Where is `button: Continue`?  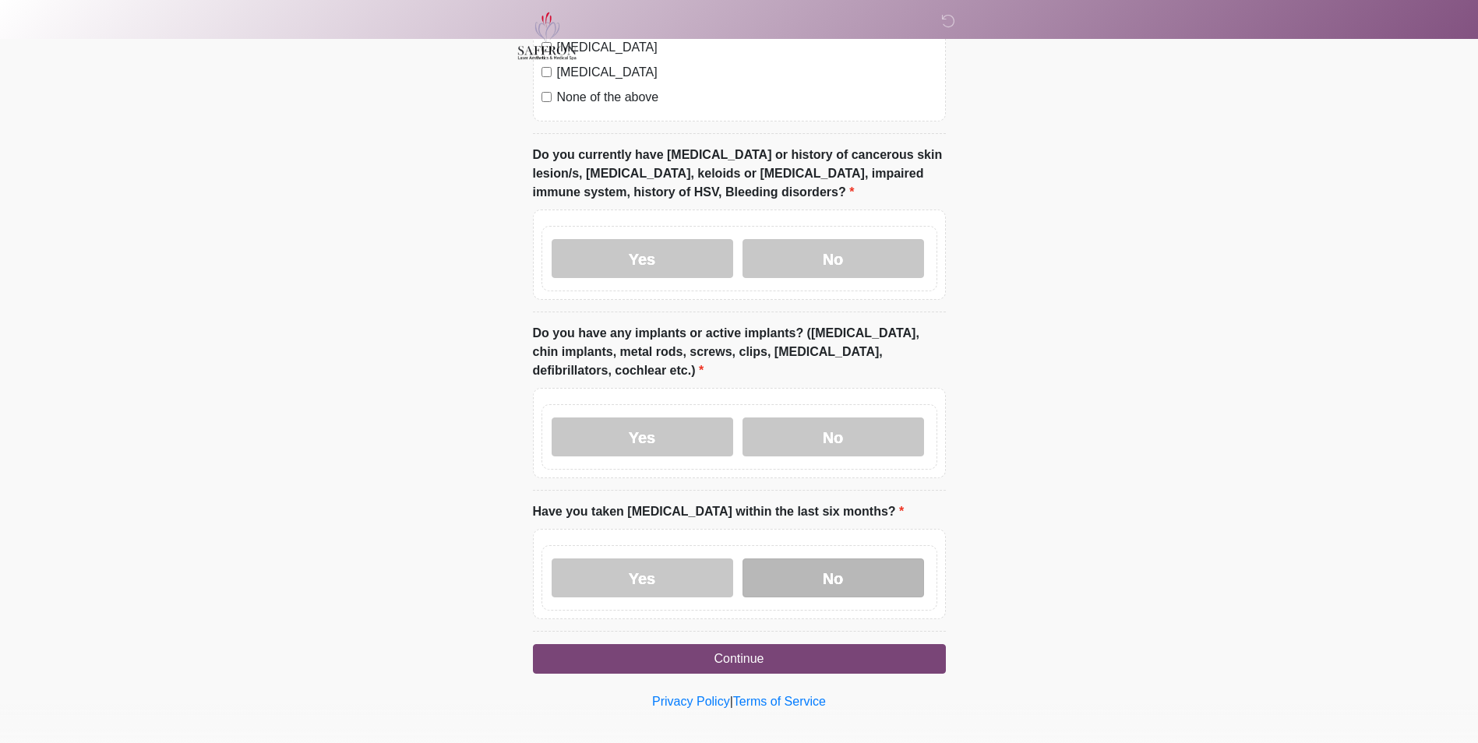
button: Continue is located at coordinates (740, 659).